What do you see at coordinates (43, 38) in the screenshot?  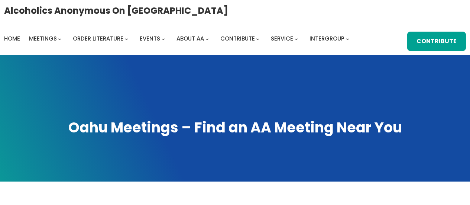 I see `span: Meetings` at bounding box center [43, 38].